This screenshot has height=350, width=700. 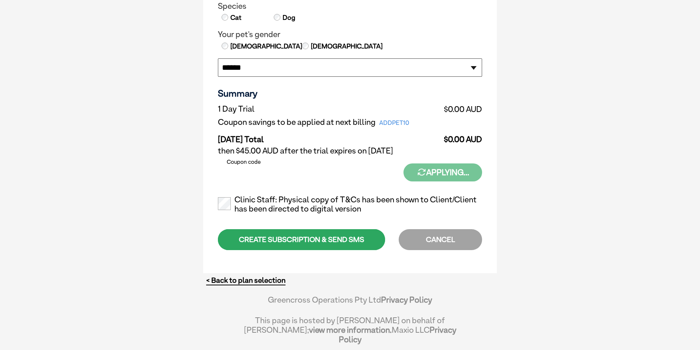 What do you see at coordinates (327, 109) in the screenshot?
I see `td: 1 Day Trial` at bounding box center [327, 109].